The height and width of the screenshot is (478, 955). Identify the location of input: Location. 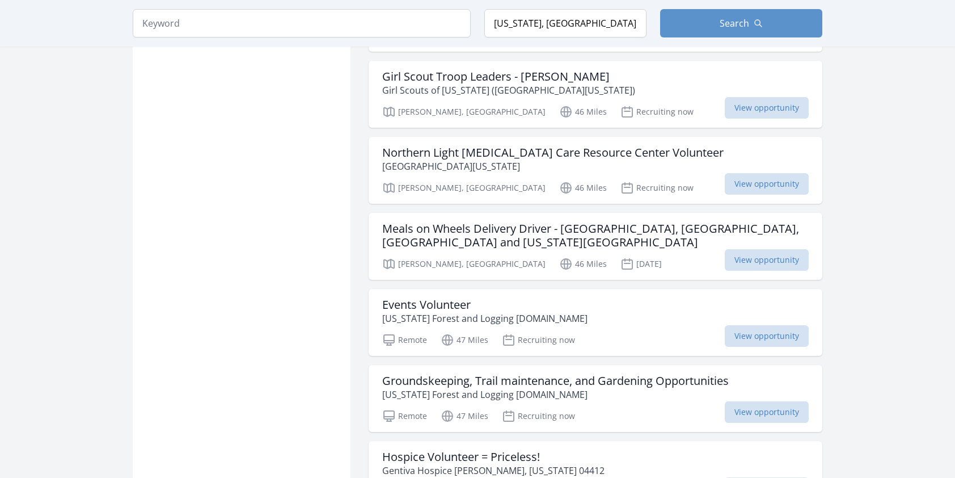
(566, 23).